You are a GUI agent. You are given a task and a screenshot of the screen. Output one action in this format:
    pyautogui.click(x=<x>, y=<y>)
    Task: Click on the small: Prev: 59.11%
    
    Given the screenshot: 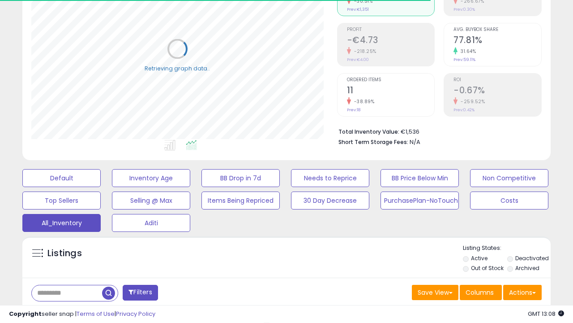 What is the action you would take?
    pyautogui.click(x=465, y=60)
    